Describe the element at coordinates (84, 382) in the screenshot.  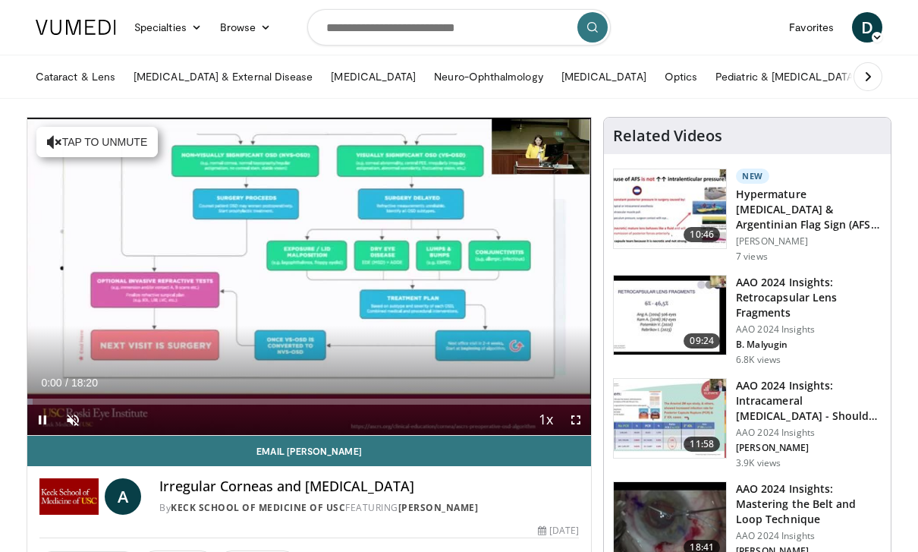
I see `span: 18:20` at that location.